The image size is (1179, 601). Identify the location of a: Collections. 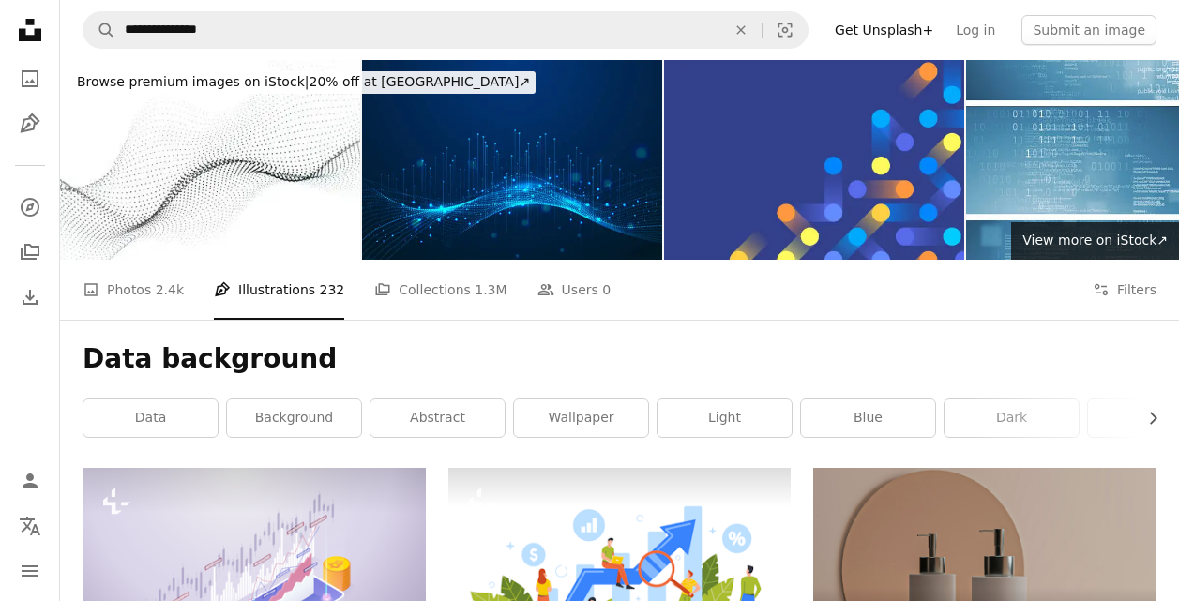
(30, 252).